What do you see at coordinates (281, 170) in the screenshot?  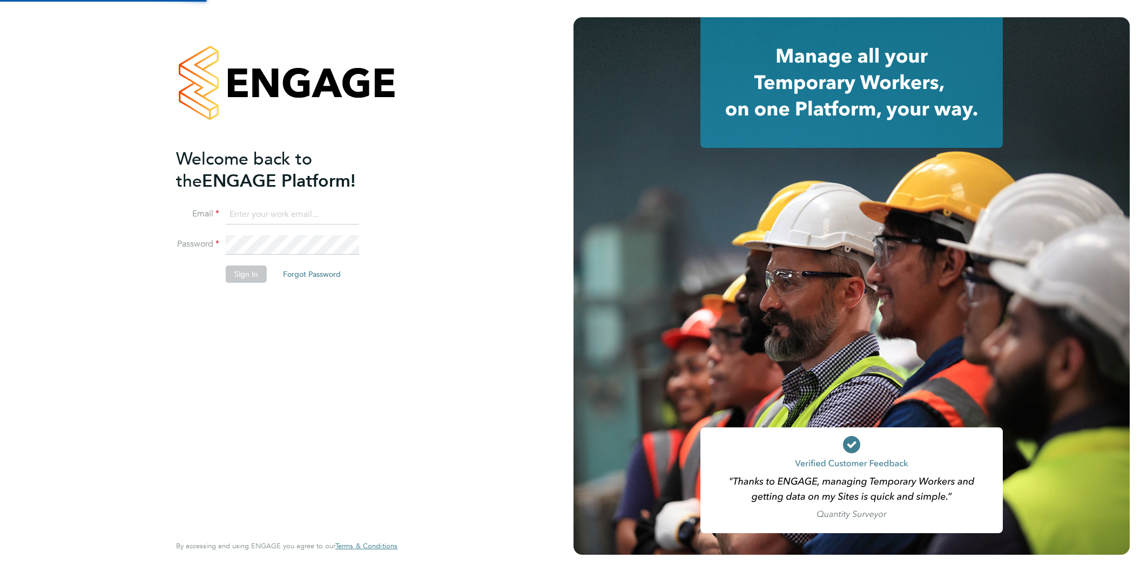 I see `h2: ENGAGE Platform!` at bounding box center [281, 170].